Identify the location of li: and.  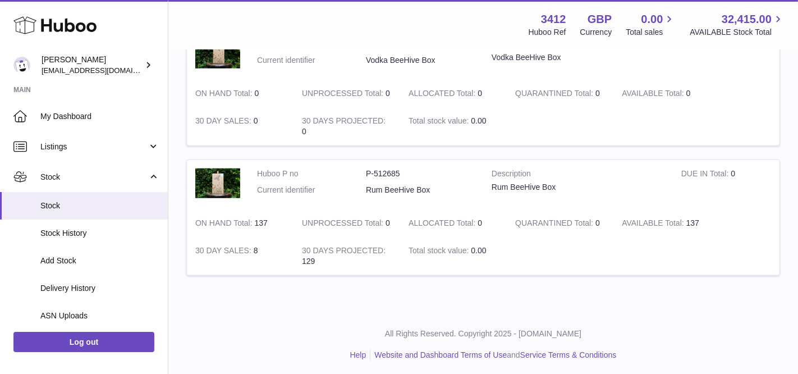
(494, 355).